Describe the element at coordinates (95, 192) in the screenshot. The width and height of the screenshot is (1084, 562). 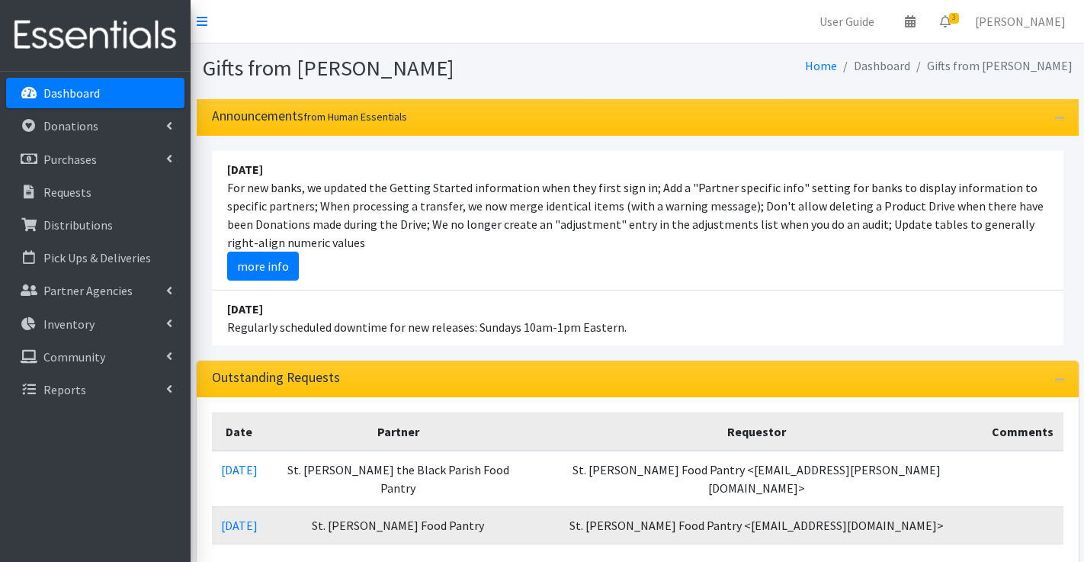
I see `a: Requests` at that location.